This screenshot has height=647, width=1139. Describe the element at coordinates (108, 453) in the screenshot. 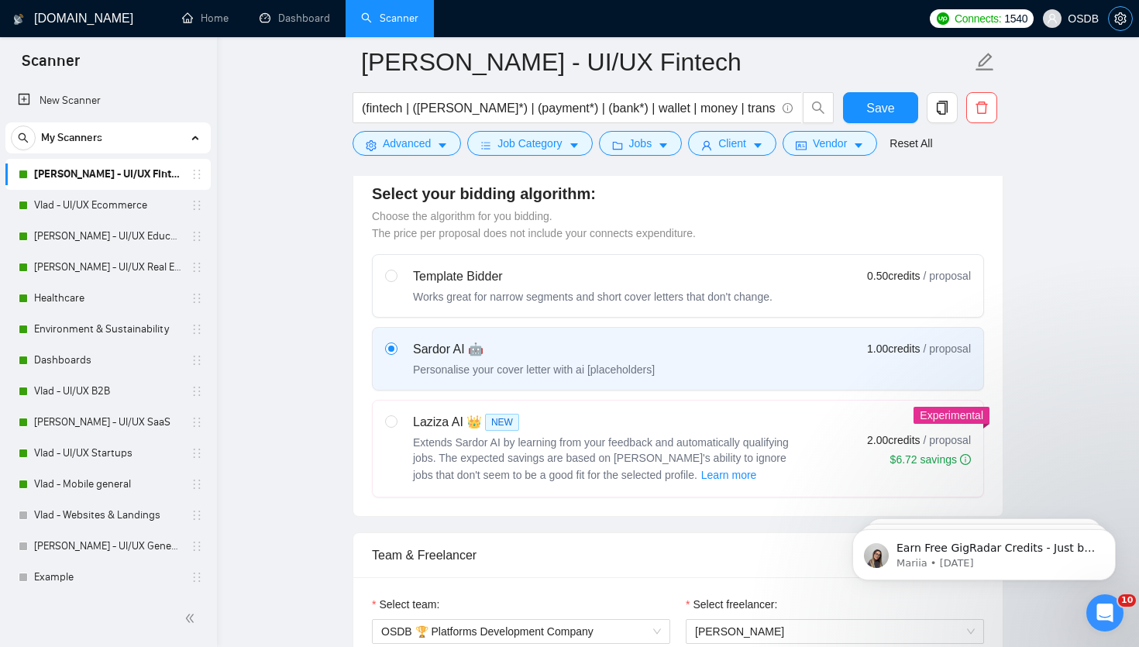

I see `a: Vlad - UI/UX Startups` at that location.